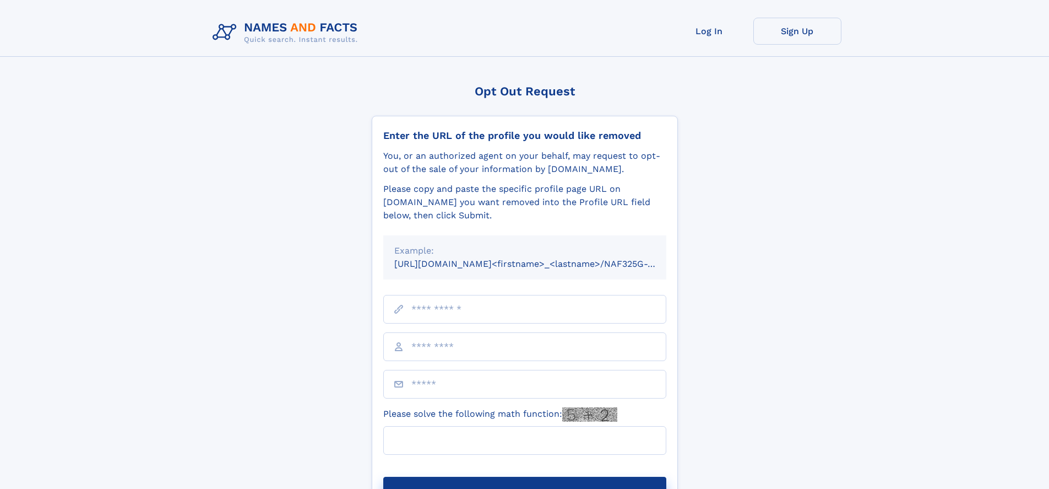 The image size is (1049, 489). Describe the element at coordinates (525, 251) in the screenshot. I see `div: Example:` at that location.